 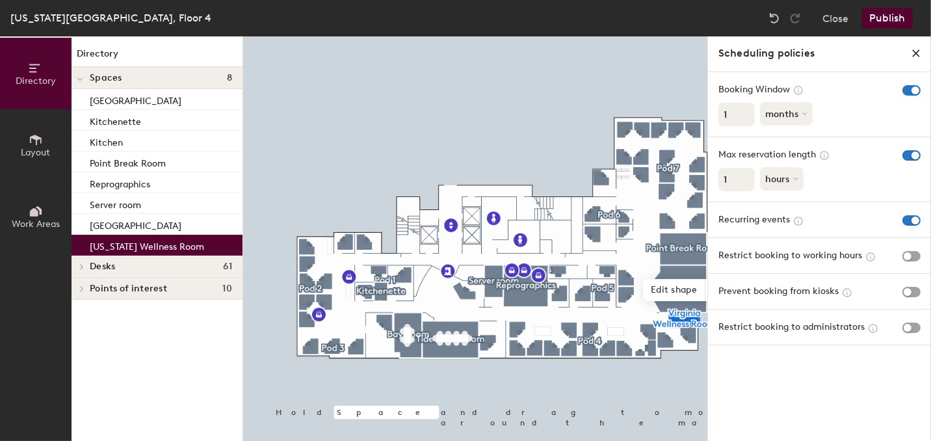 What do you see at coordinates (36, 81) in the screenshot?
I see `span: Directory` at bounding box center [36, 81].